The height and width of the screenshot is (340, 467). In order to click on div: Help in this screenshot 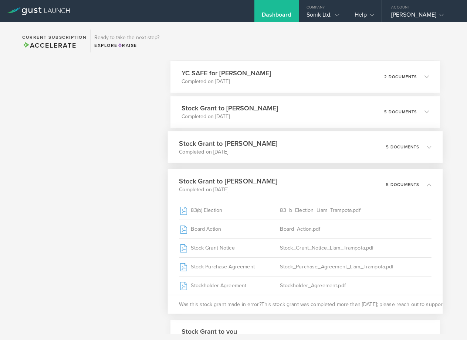, I will do `click(364, 17)`.